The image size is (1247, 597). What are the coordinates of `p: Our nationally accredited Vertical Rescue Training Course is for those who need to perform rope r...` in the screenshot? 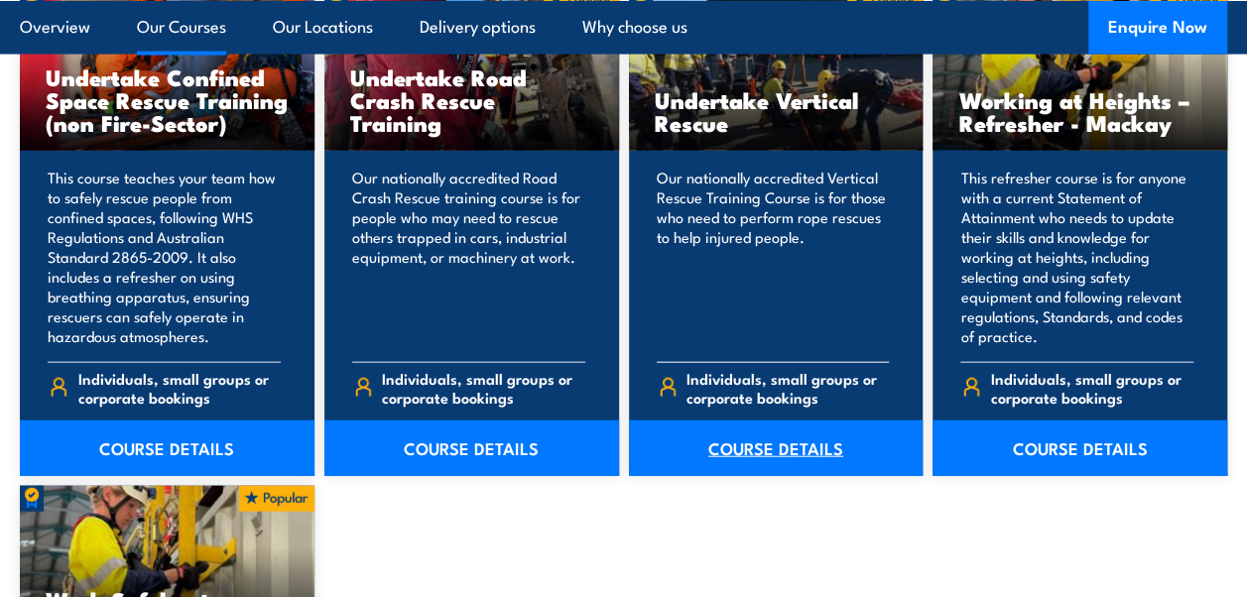 It's located at (773, 257).